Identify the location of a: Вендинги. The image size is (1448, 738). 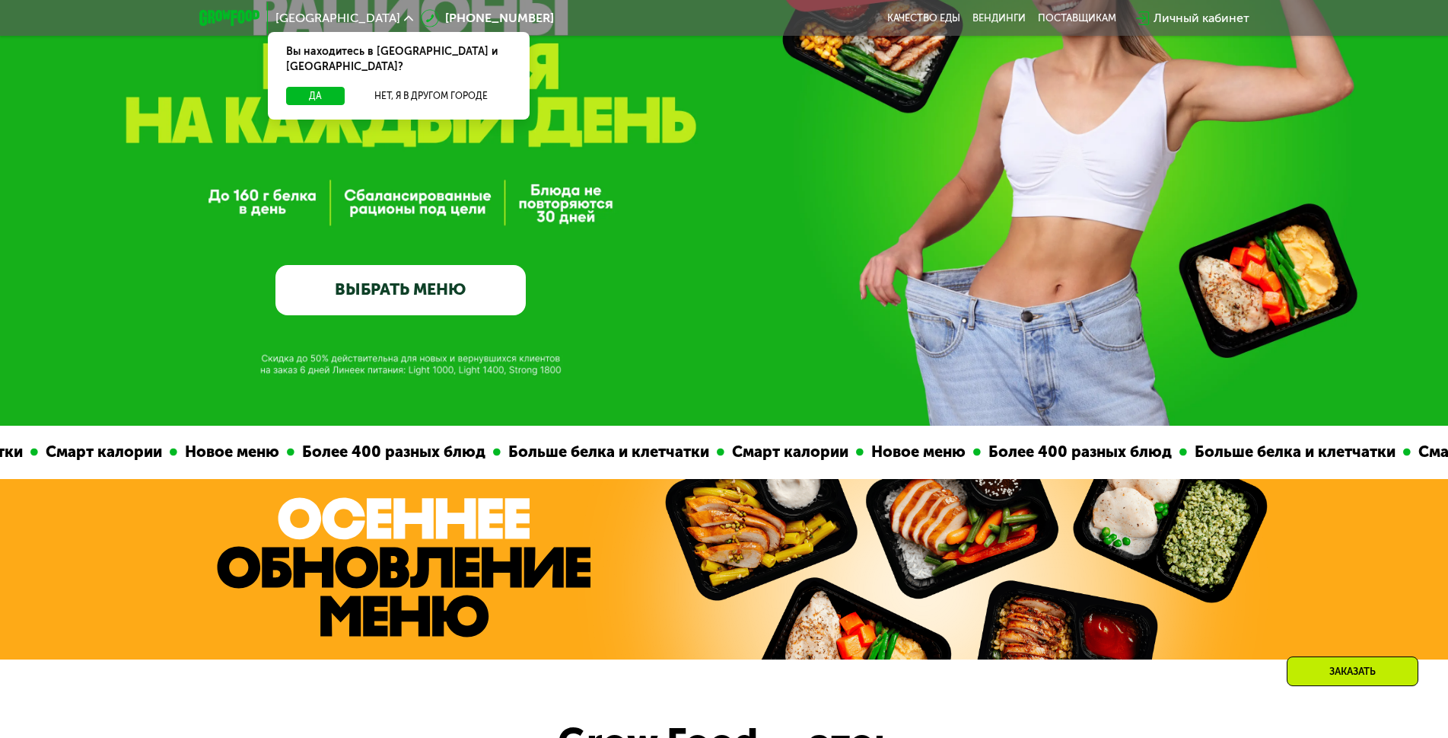
(999, 18).